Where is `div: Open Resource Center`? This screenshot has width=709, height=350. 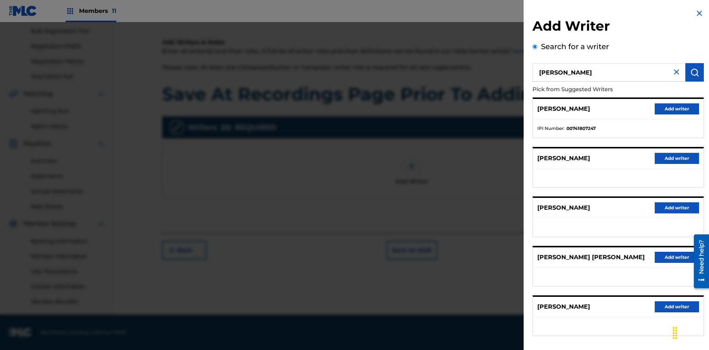 div: Open Resource Center is located at coordinates (13, 30).